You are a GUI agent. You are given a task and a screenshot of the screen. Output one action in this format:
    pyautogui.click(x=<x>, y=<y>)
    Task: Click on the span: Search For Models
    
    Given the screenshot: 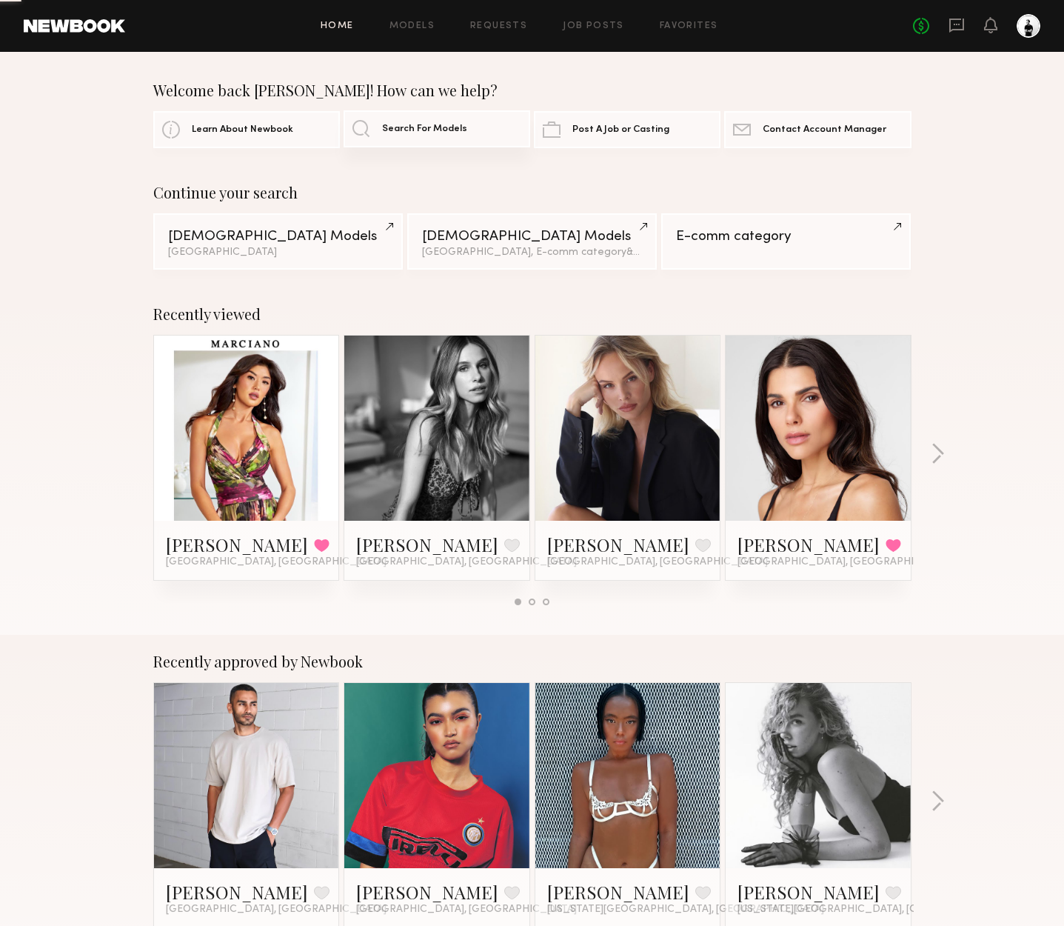 What is the action you would take?
    pyautogui.click(x=424, y=129)
    